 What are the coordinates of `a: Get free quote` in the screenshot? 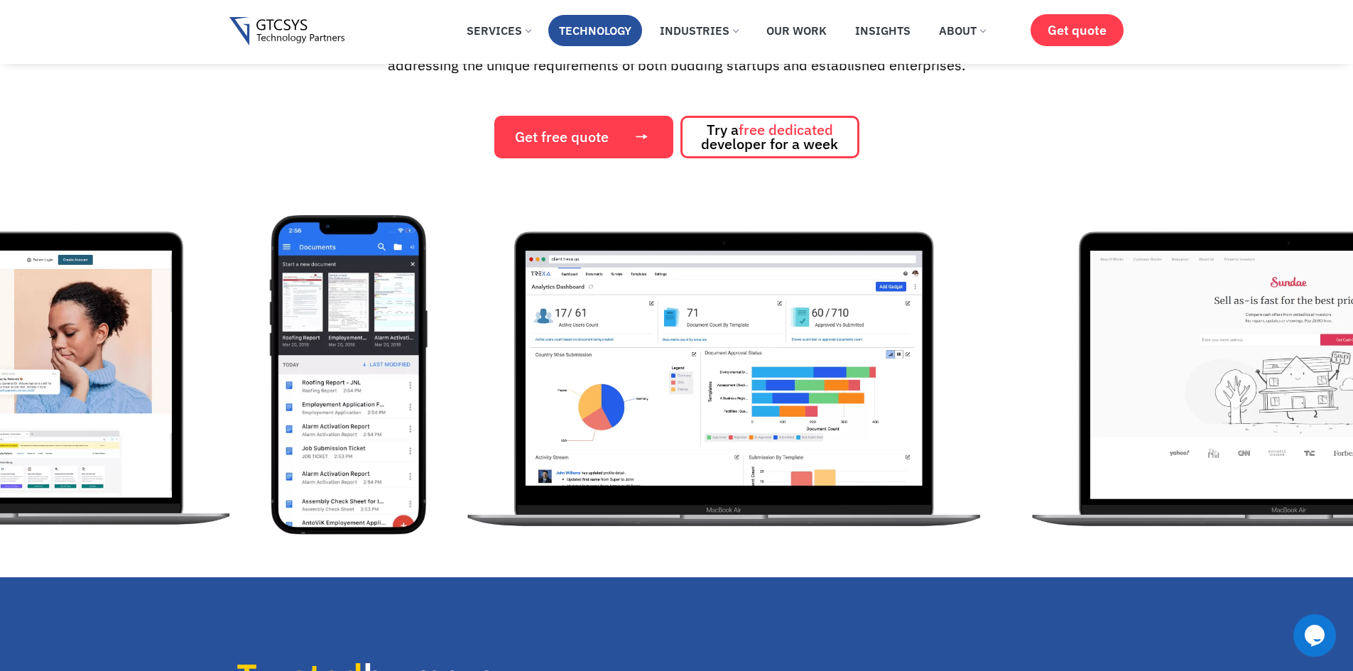 It's located at (584, 137).